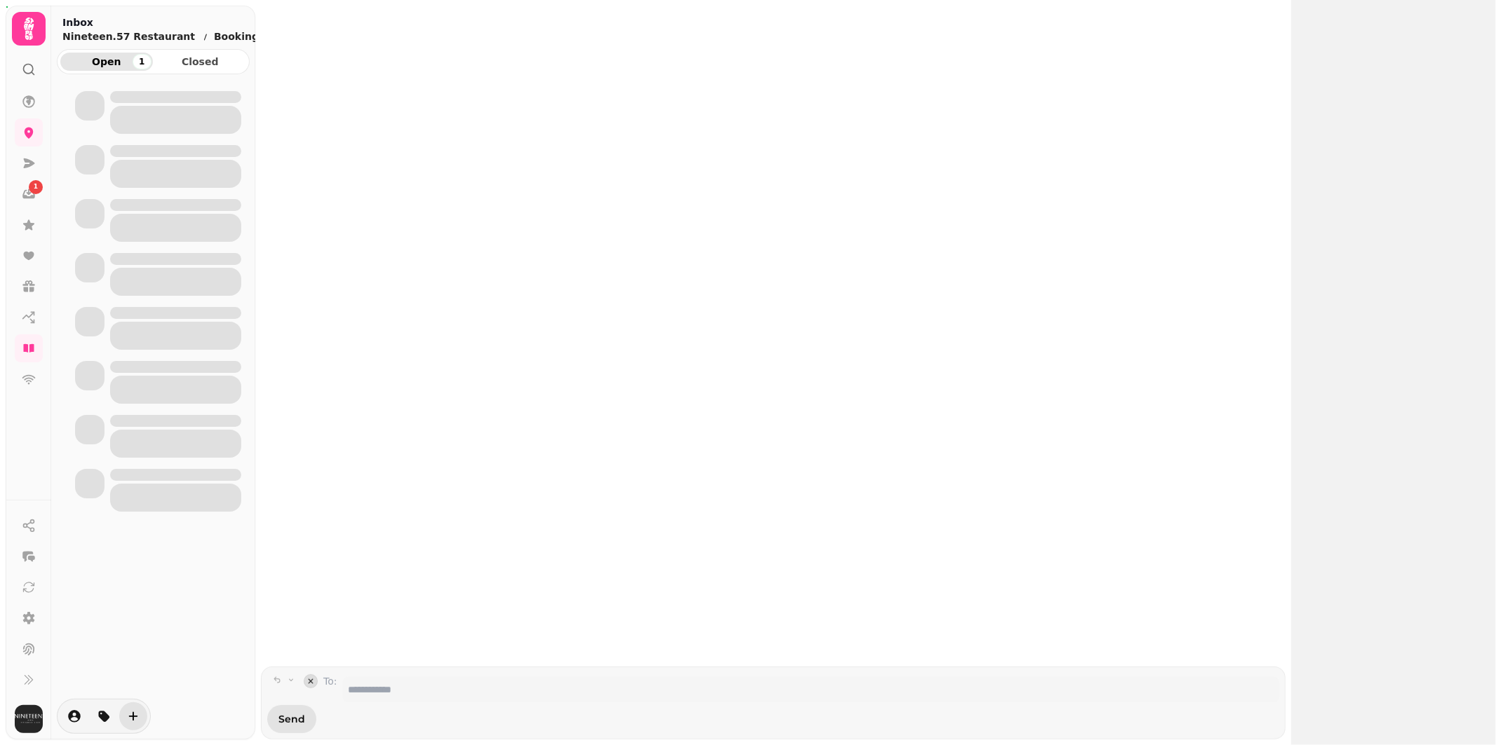 This screenshot has width=1496, height=745. Describe the element at coordinates (29, 194) in the screenshot. I see `a: 1` at that location.